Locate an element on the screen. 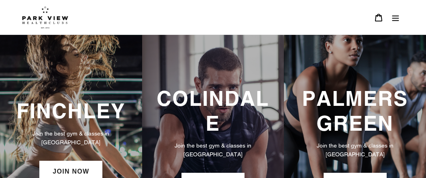 Image resolution: width=426 pixels, height=178 pixels. h3: PALMERS GREEN is located at coordinates (355, 111).